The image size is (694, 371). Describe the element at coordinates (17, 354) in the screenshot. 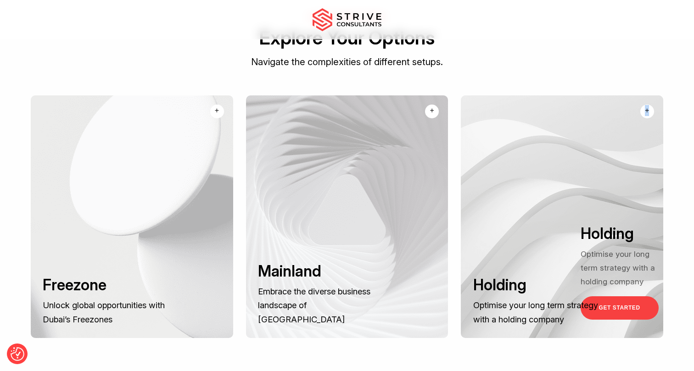

I see `button: Consent Preferences` at that location.